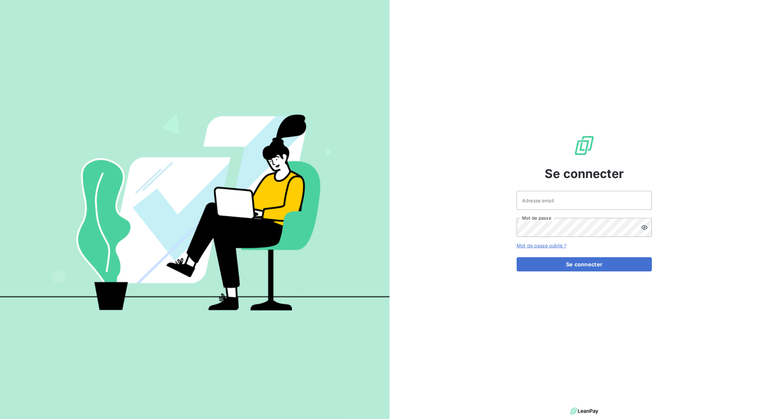 This screenshot has width=779, height=419. Describe the element at coordinates (584, 264) in the screenshot. I see `button: Se connecter` at that location.